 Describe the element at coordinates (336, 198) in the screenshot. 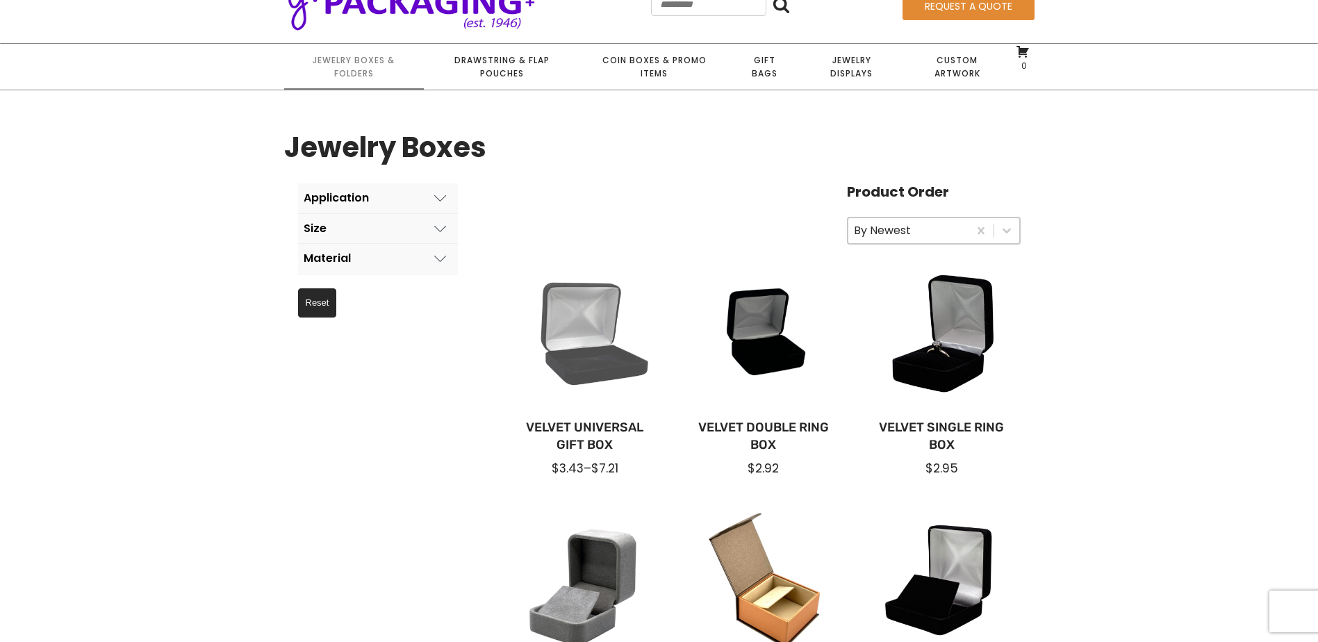

I see `div: Application` at that location.